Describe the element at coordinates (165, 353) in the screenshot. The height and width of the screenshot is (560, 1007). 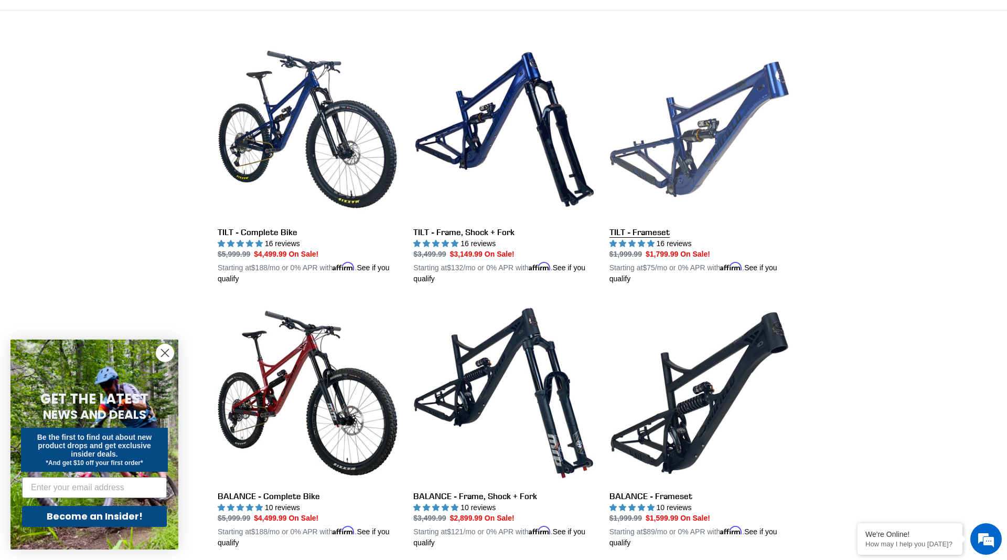
I see `button: Close dialog` at that location.